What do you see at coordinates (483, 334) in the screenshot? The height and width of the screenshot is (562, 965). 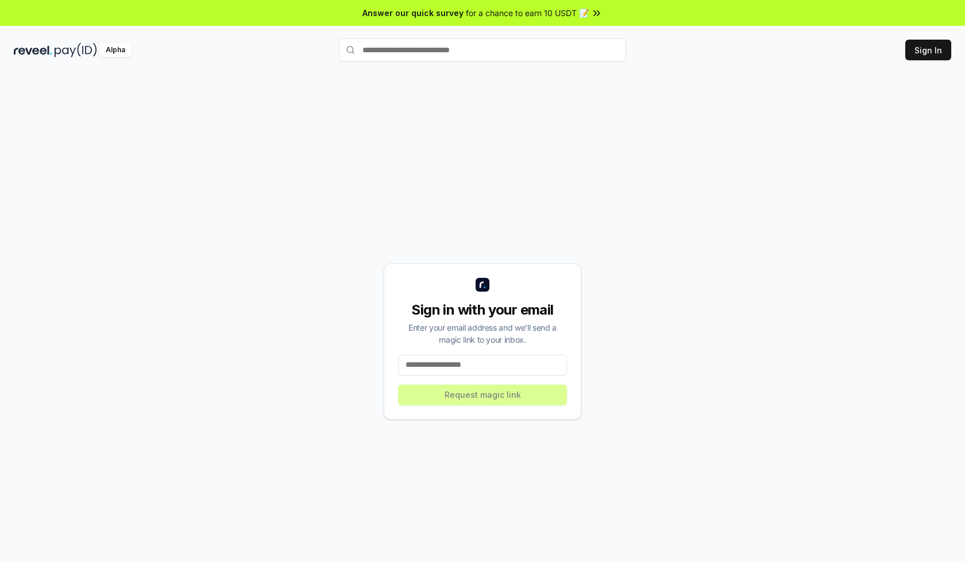 I see `div: Enter your email address and we’ll send a magic link to your inbox.` at bounding box center [483, 334].